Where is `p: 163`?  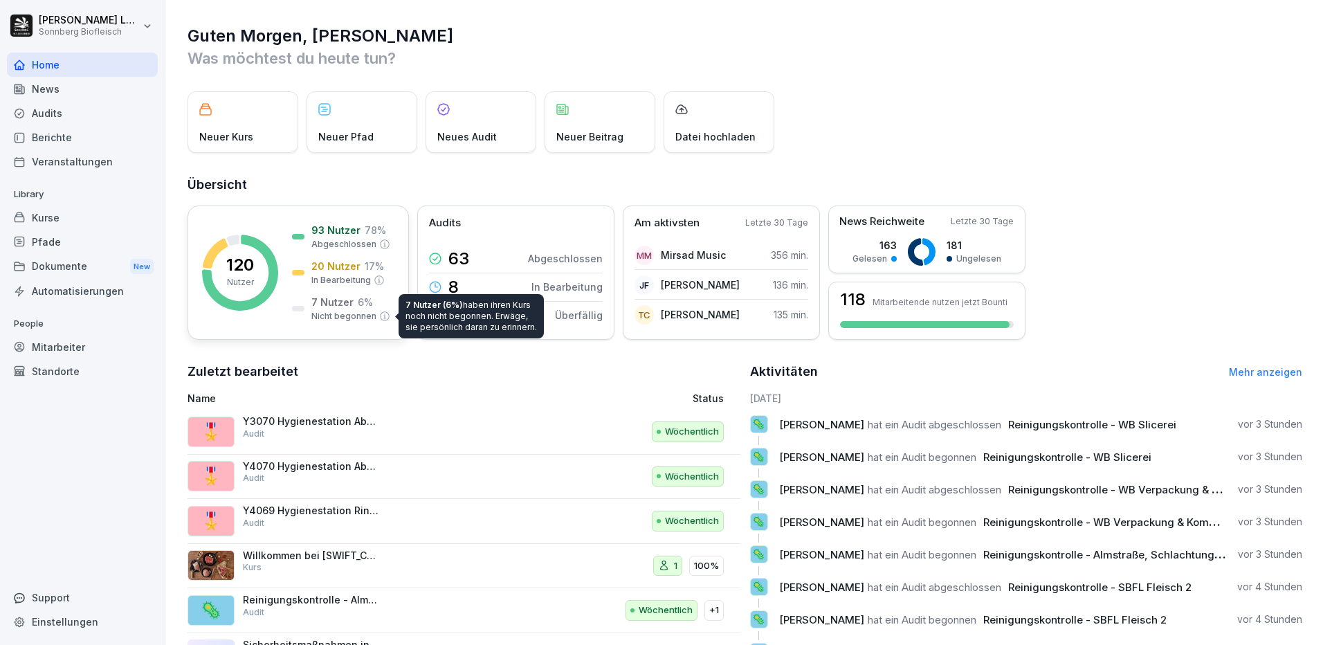
p: 163 is located at coordinates (875, 245).